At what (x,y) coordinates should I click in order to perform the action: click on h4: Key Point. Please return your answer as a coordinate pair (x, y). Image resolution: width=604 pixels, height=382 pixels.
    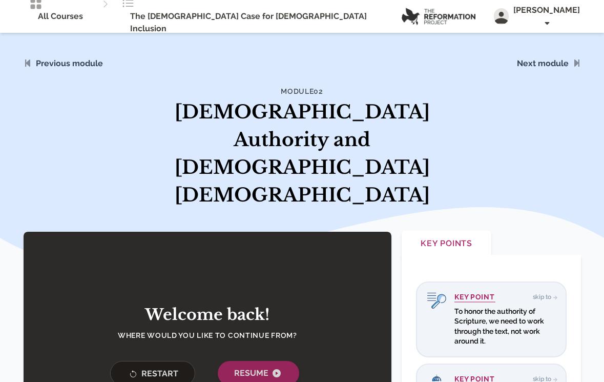
    Looking at the image, I should click on (475, 297).